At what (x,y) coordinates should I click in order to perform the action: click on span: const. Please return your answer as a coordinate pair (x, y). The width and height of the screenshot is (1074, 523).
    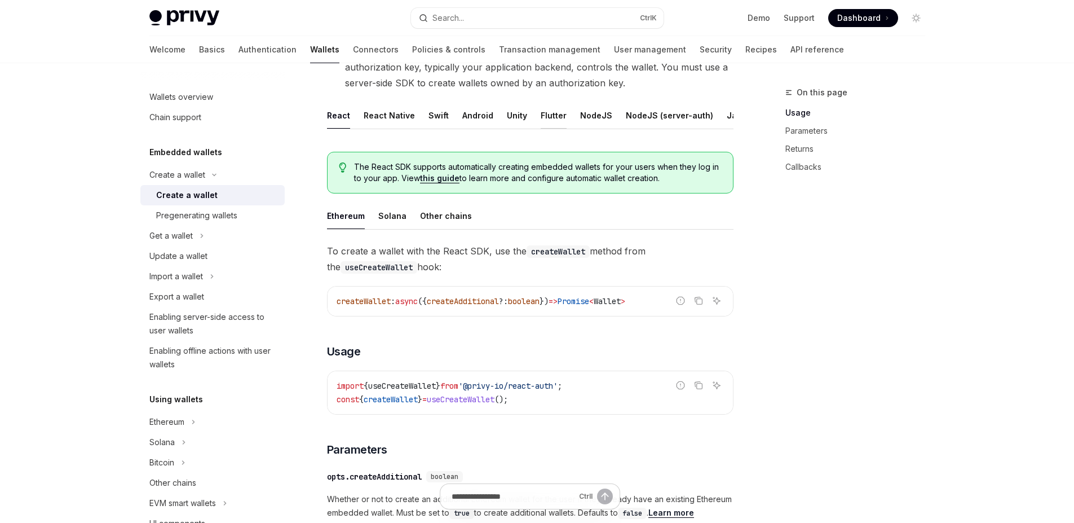
    Looking at the image, I should click on (348, 399).